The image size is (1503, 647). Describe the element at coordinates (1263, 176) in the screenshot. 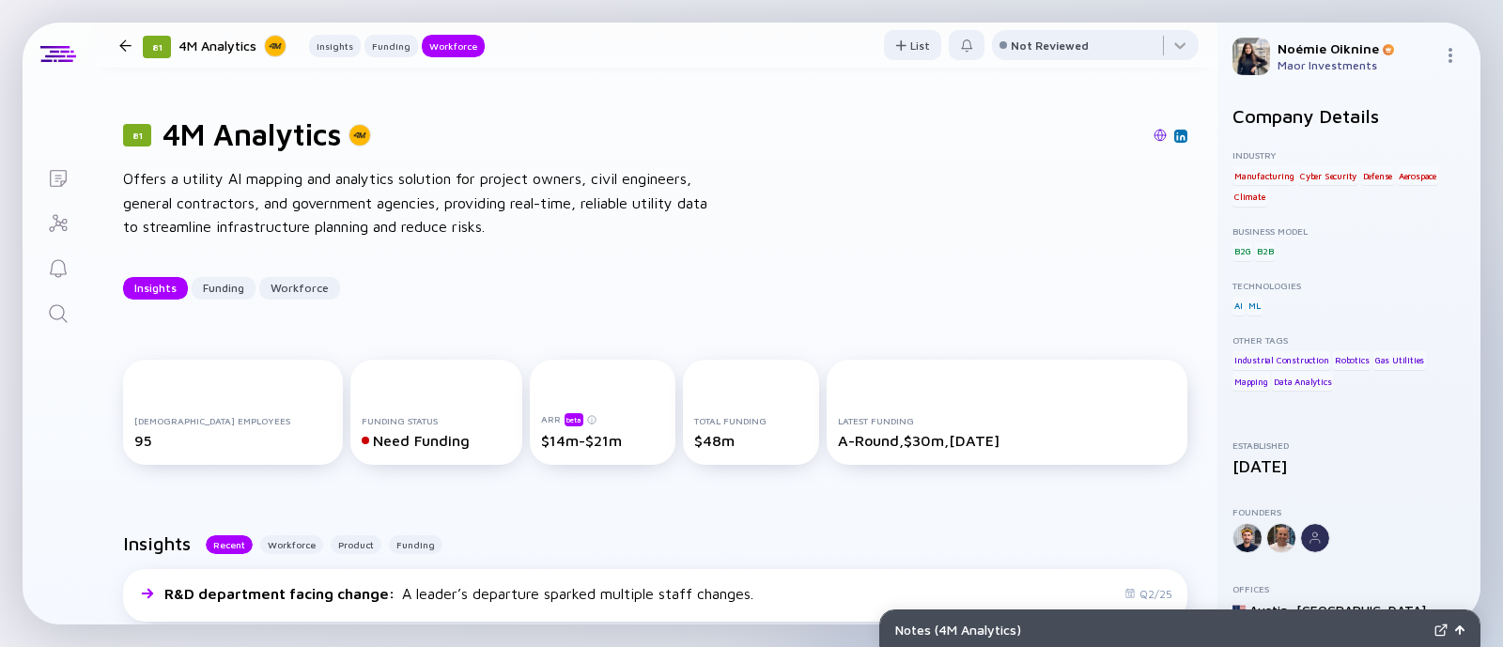

I see `div: Manufacturing` at that location.